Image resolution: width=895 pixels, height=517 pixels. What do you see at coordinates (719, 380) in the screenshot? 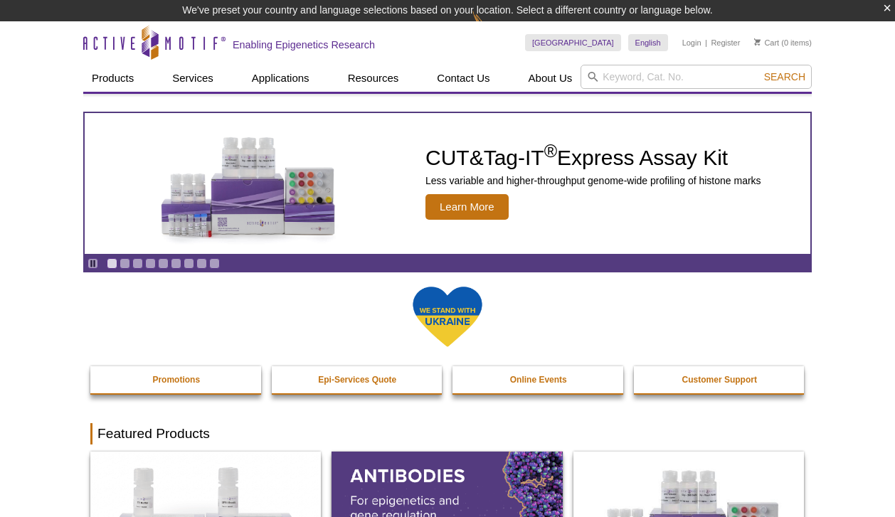
I see `strong: Customer Support` at bounding box center [719, 380].